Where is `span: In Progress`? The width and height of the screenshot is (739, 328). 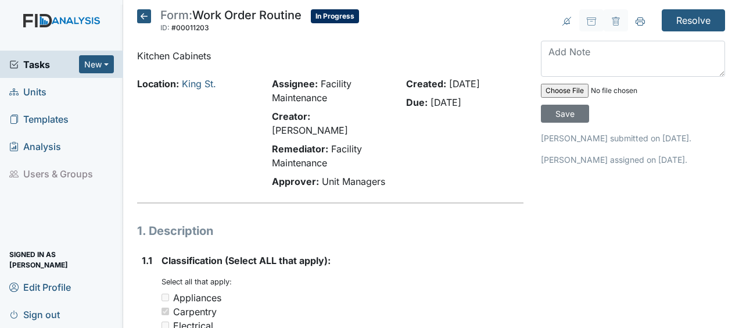
span: In Progress is located at coordinates (335, 16).